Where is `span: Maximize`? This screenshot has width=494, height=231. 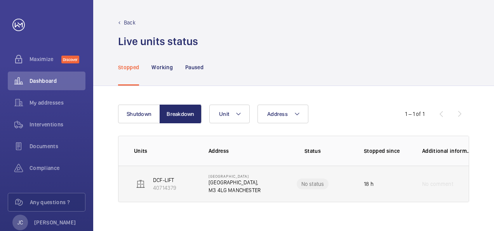 span: Maximize is located at coordinates (45, 59).